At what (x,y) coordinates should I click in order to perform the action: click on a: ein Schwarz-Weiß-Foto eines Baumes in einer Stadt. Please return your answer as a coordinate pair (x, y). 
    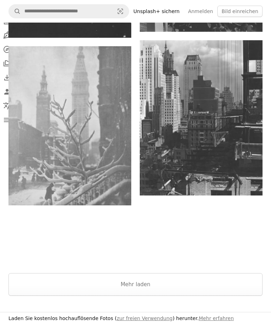
    Looking at the image, I should click on (70, 125).